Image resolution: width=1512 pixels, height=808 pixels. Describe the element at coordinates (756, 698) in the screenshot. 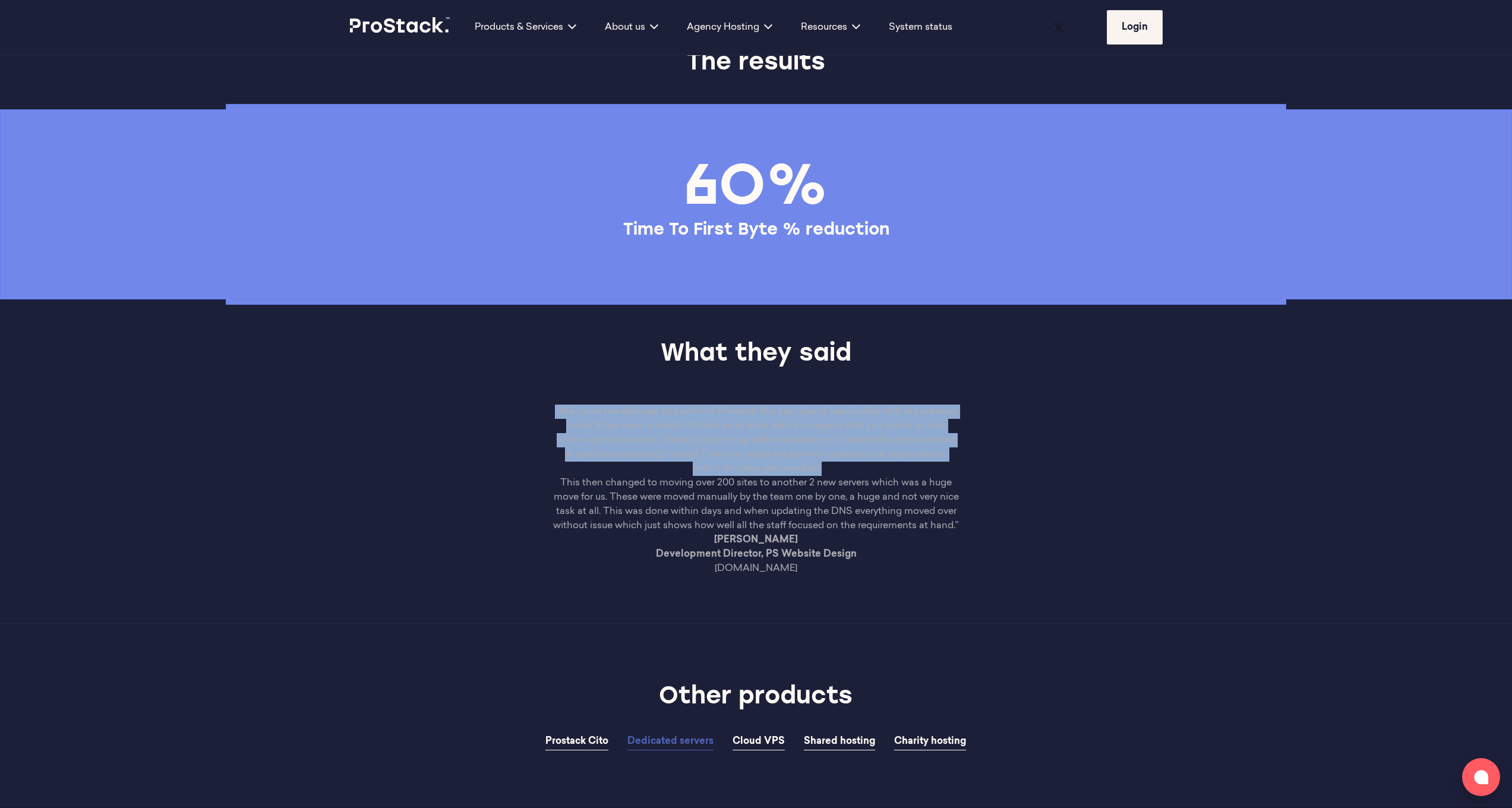

I see `h2: Other products` at that location.